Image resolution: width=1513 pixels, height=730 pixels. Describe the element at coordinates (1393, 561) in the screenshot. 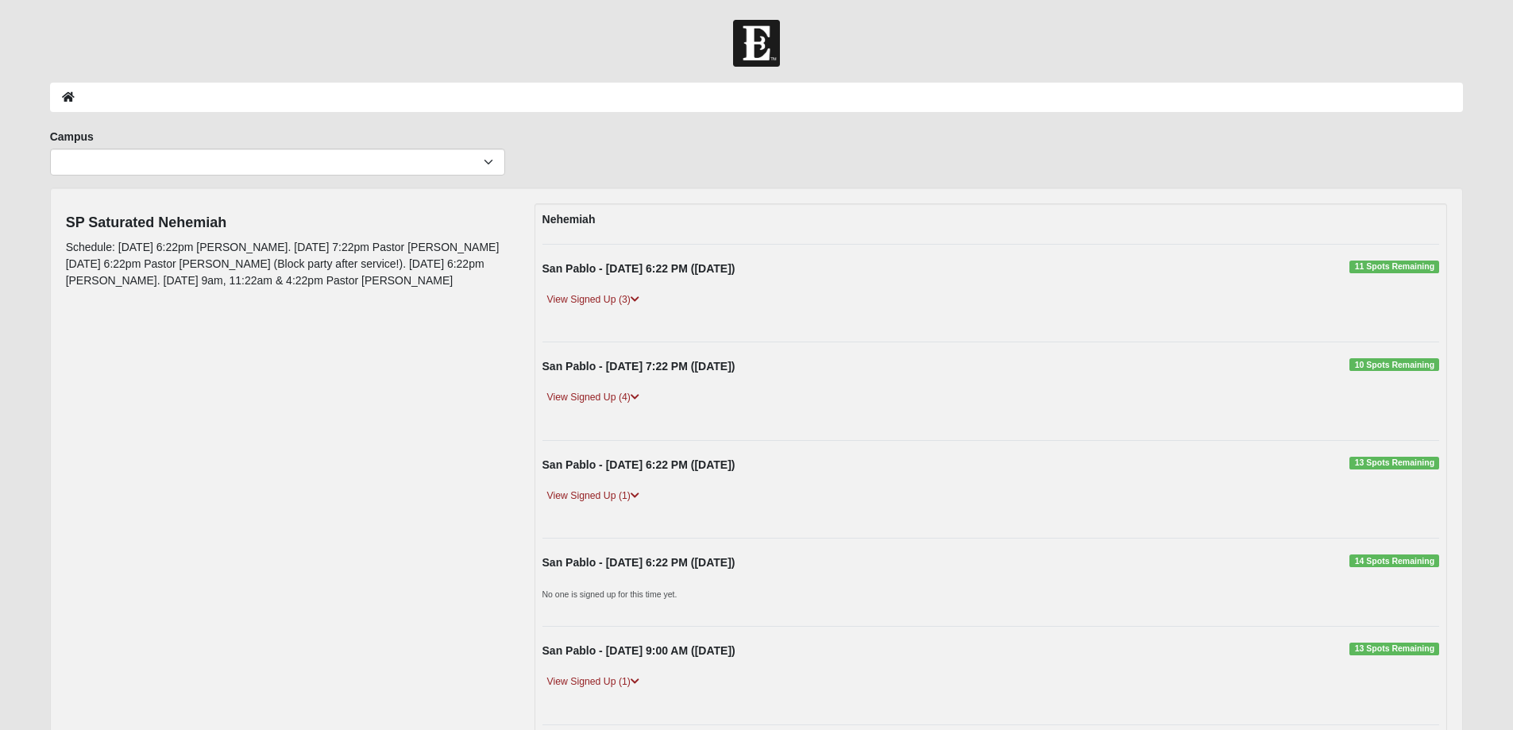

I see `span: 14 Spots Remaining` at that location.